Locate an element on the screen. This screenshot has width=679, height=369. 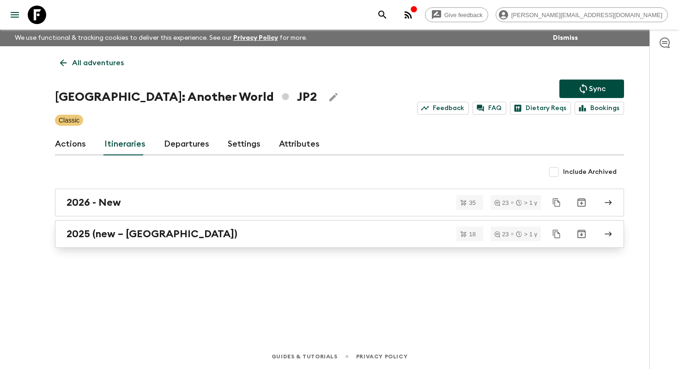
p: Sync is located at coordinates (597, 89).